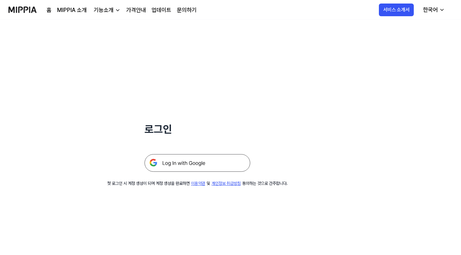 This screenshot has width=461, height=255. Describe the element at coordinates (431, 10) in the screenshot. I see `div: 한국어` at that location.